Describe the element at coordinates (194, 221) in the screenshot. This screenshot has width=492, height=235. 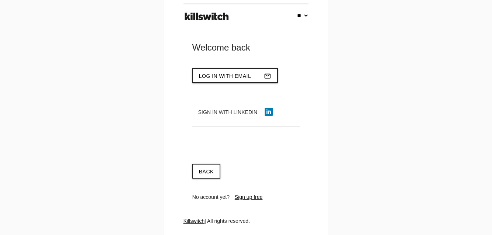
I see `a: Killswitch` at that location.